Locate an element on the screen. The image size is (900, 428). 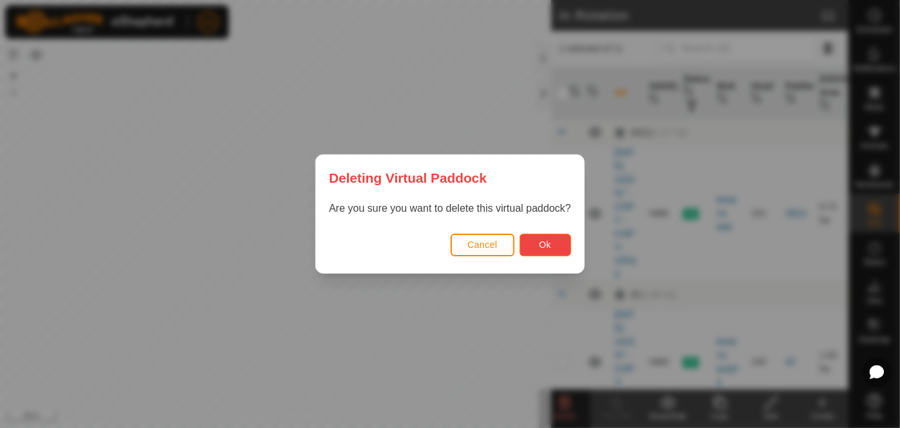
button: Ok is located at coordinates (546, 244).